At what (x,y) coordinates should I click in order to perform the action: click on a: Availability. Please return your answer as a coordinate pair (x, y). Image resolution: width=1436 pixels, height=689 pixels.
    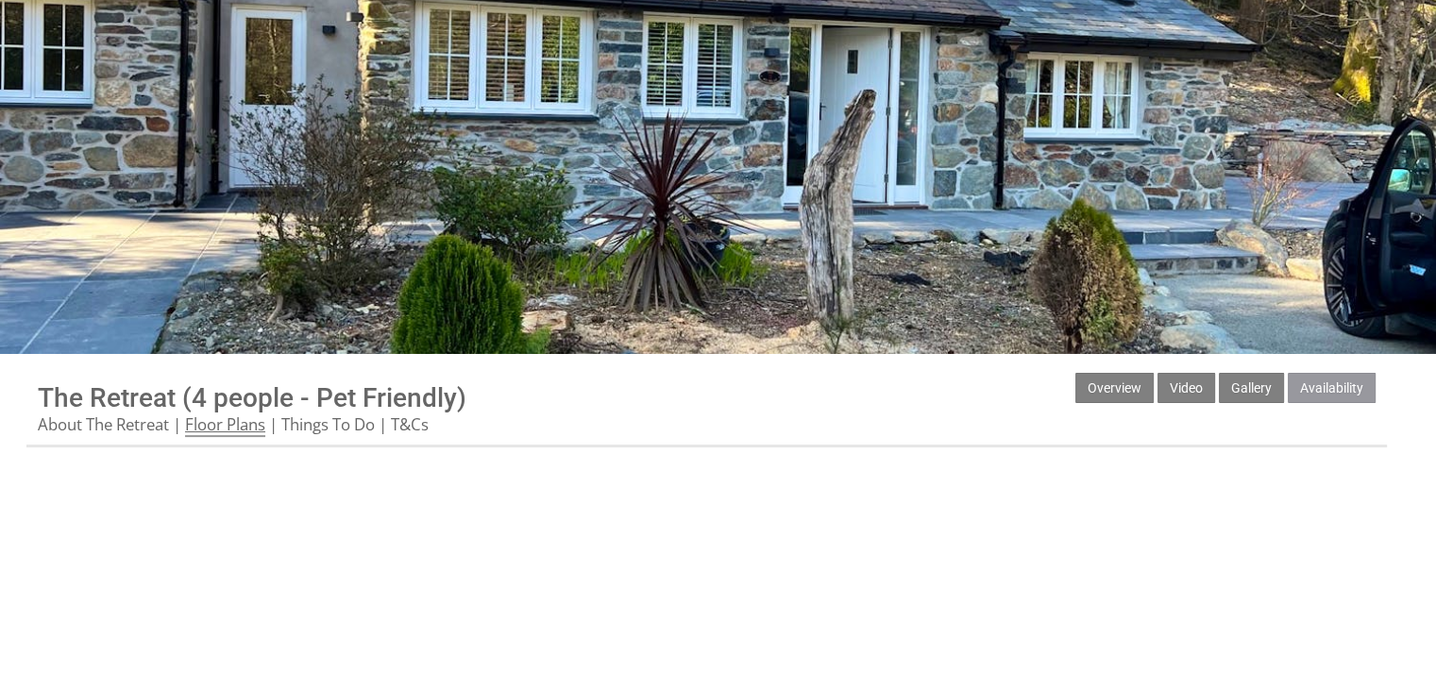
    Looking at the image, I should click on (1331, 388).